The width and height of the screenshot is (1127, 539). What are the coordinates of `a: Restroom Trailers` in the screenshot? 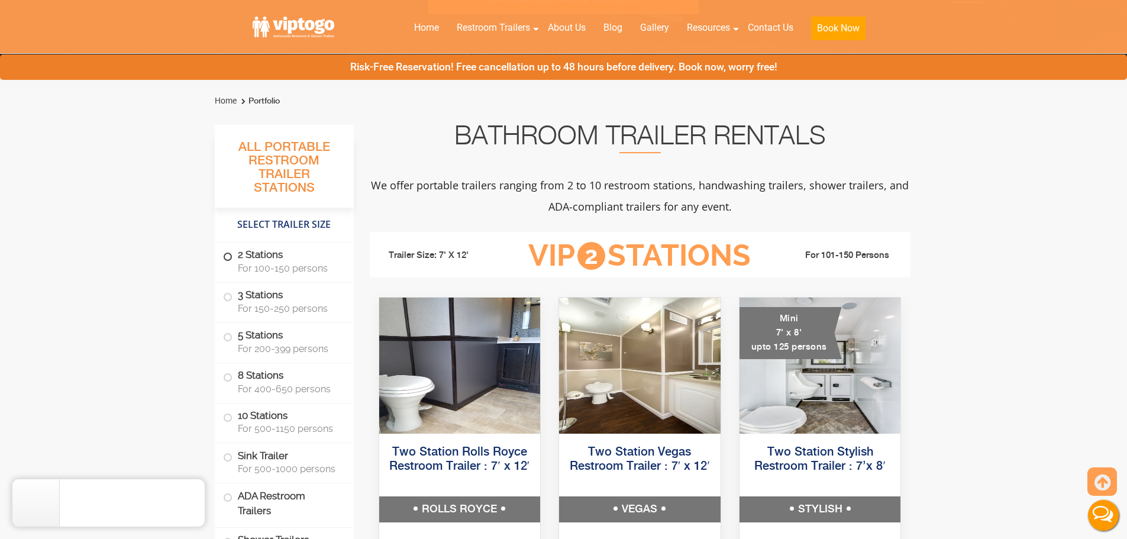 It's located at (493, 28).